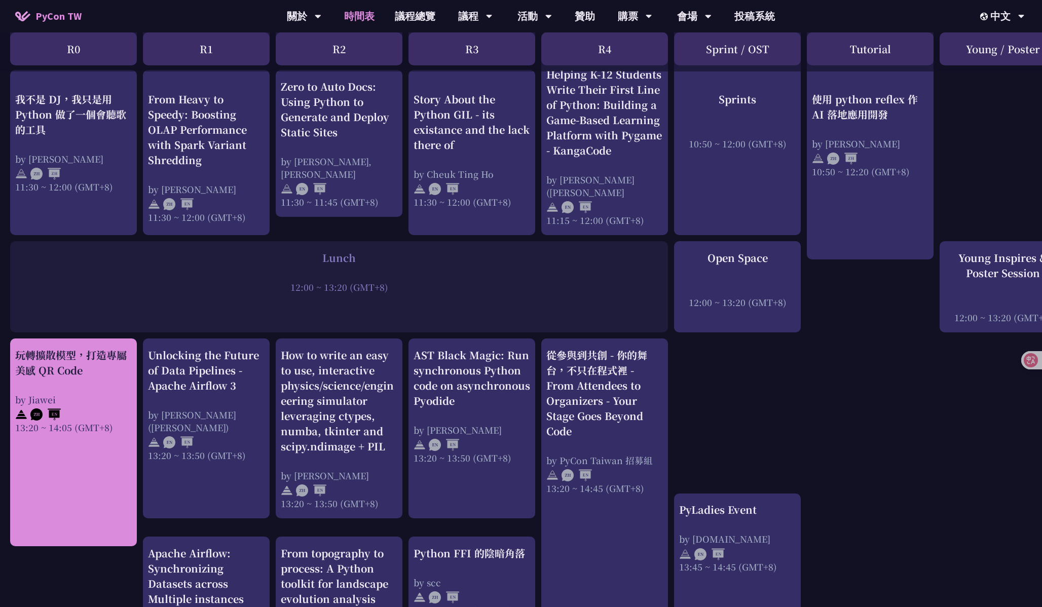  I want to click on div: by Jiawei, so click(73, 399).